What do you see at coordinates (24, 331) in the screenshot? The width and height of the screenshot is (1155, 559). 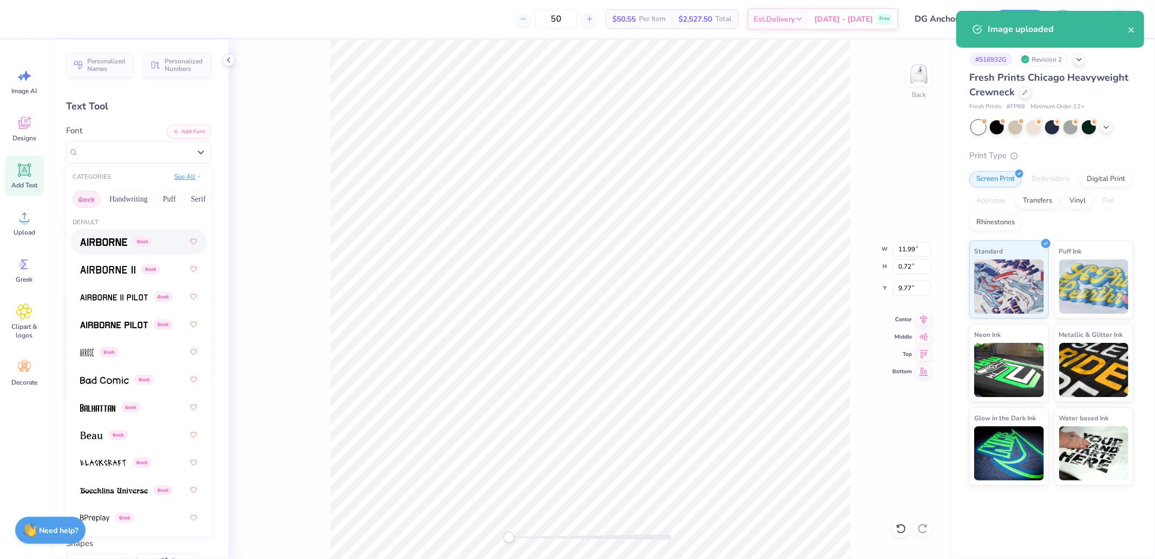 I see `span: Clipart & logos` at bounding box center [24, 331].